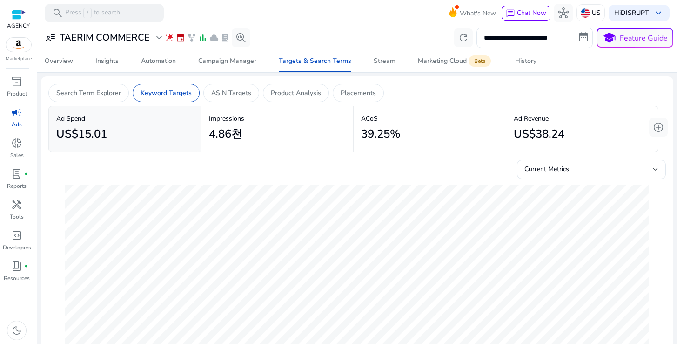 The image size is (677, 344). What do you see at coordinates (526, 61) in the screenshot?
I see `div: History` at bounding box center [526, 61].